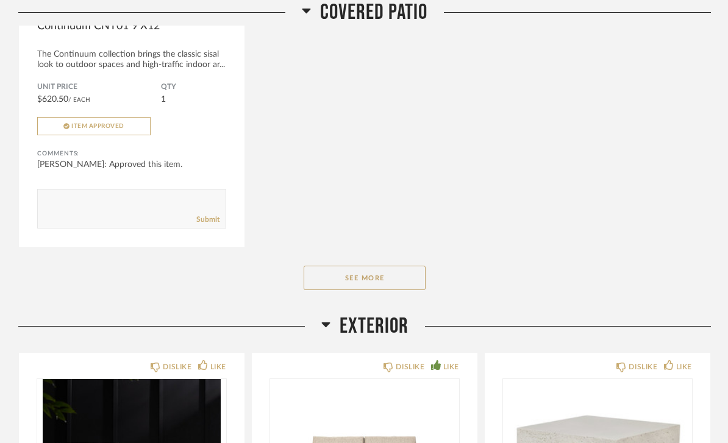 This screenshot has height=443, width=728. Describe the element at coordinates (132, 60) in the screenshot. I see `div: The Continuum collection brings the classic sisal look to outdoor spaces and high-traffic indoor ...` at that location.